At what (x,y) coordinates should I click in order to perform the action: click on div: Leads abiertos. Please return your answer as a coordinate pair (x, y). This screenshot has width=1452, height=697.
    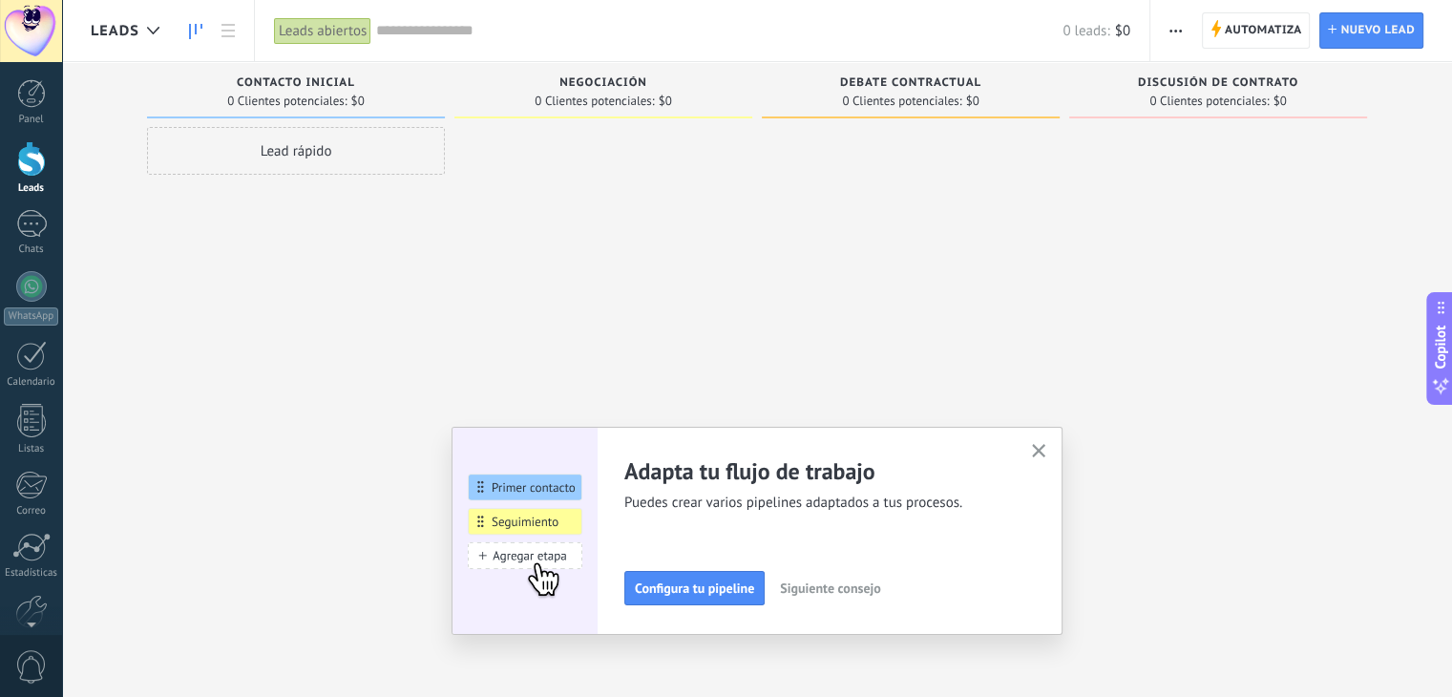
    Looking at the image, I should click on (323, 31).